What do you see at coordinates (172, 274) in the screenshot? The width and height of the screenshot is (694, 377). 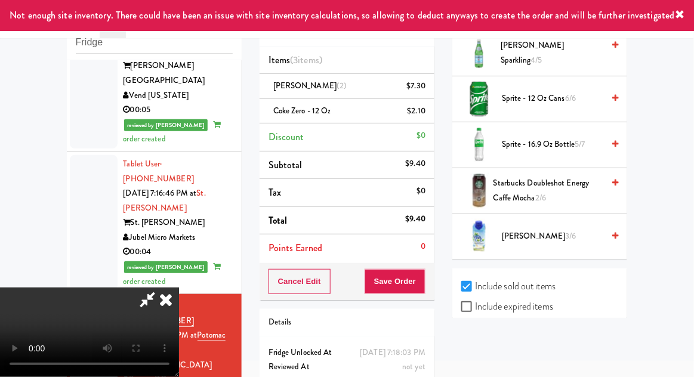 I see `span: order created` at bounding box center [172, 274].